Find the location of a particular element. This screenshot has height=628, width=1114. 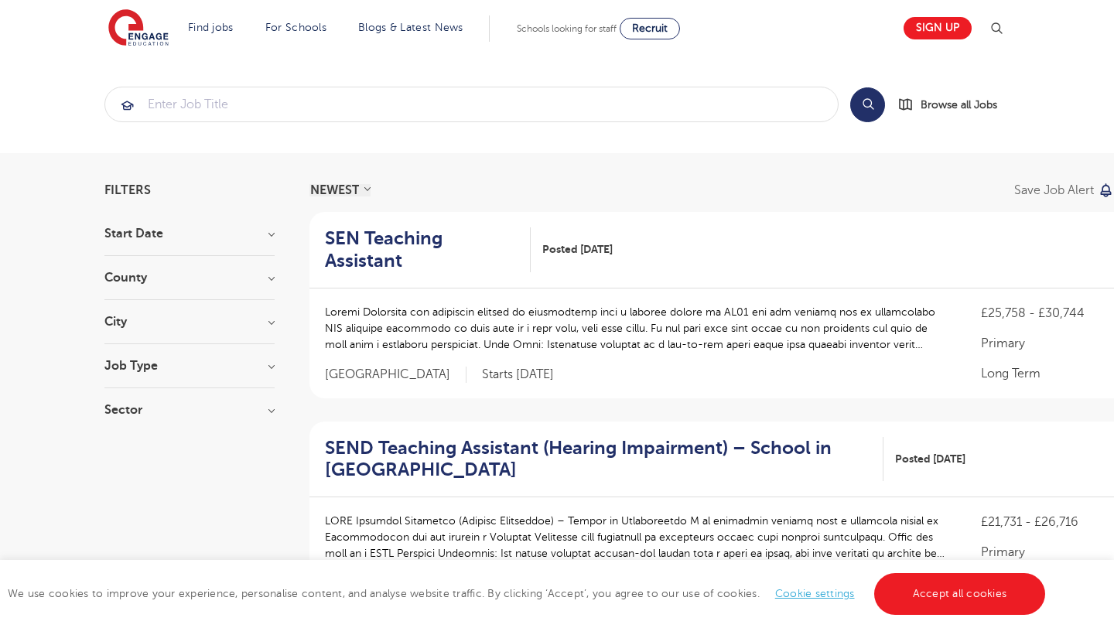

h3: Start Date is located at coordinates (190, 234).